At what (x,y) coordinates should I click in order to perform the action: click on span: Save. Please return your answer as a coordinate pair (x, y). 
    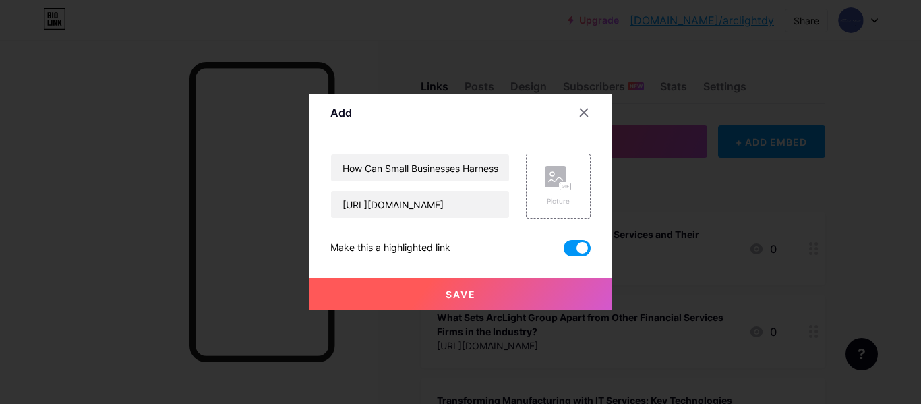
    Looking at the image, I should click on (461, 294).